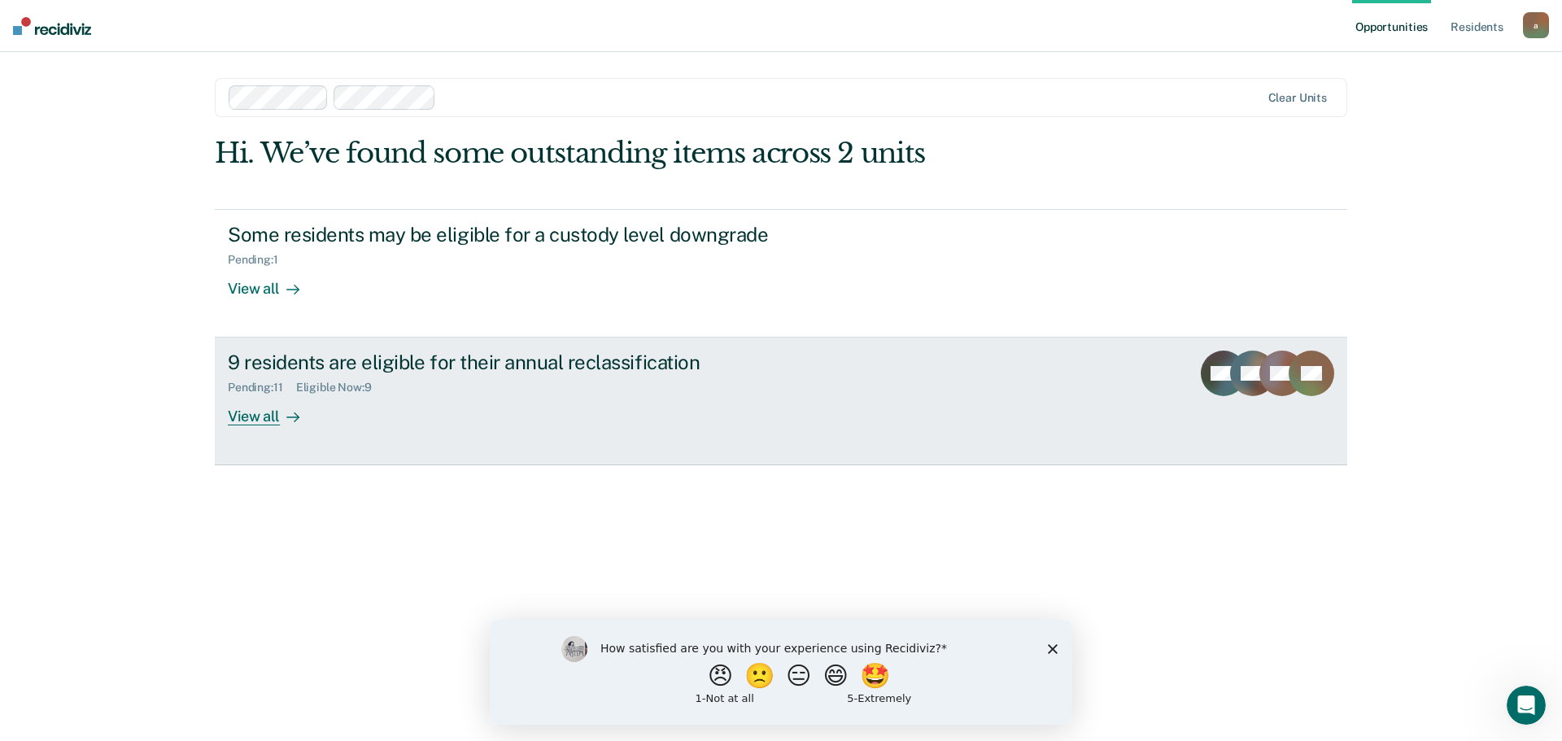  Describe the element at coordinates (668, 153) in the screenshot. I see `div: Hi. We’ve found some outstanding items across 2 units` at that location.